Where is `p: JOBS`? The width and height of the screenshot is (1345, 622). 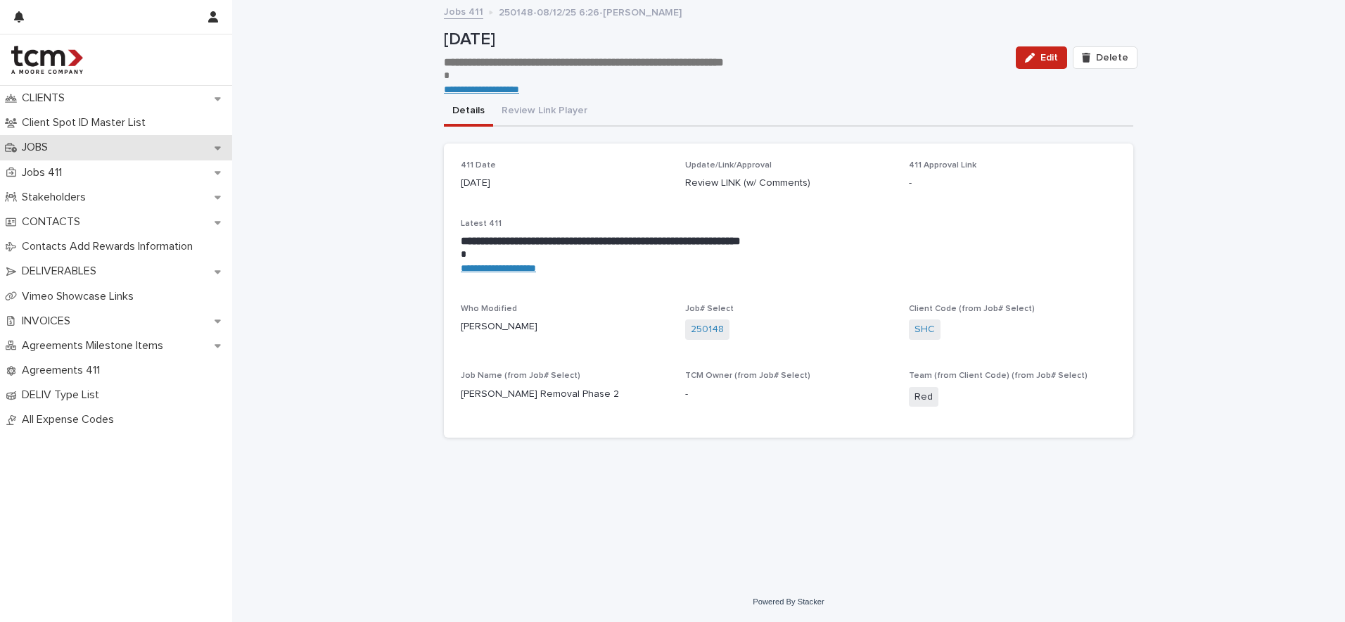
p: JOBS is located at coordinates (37, 147).